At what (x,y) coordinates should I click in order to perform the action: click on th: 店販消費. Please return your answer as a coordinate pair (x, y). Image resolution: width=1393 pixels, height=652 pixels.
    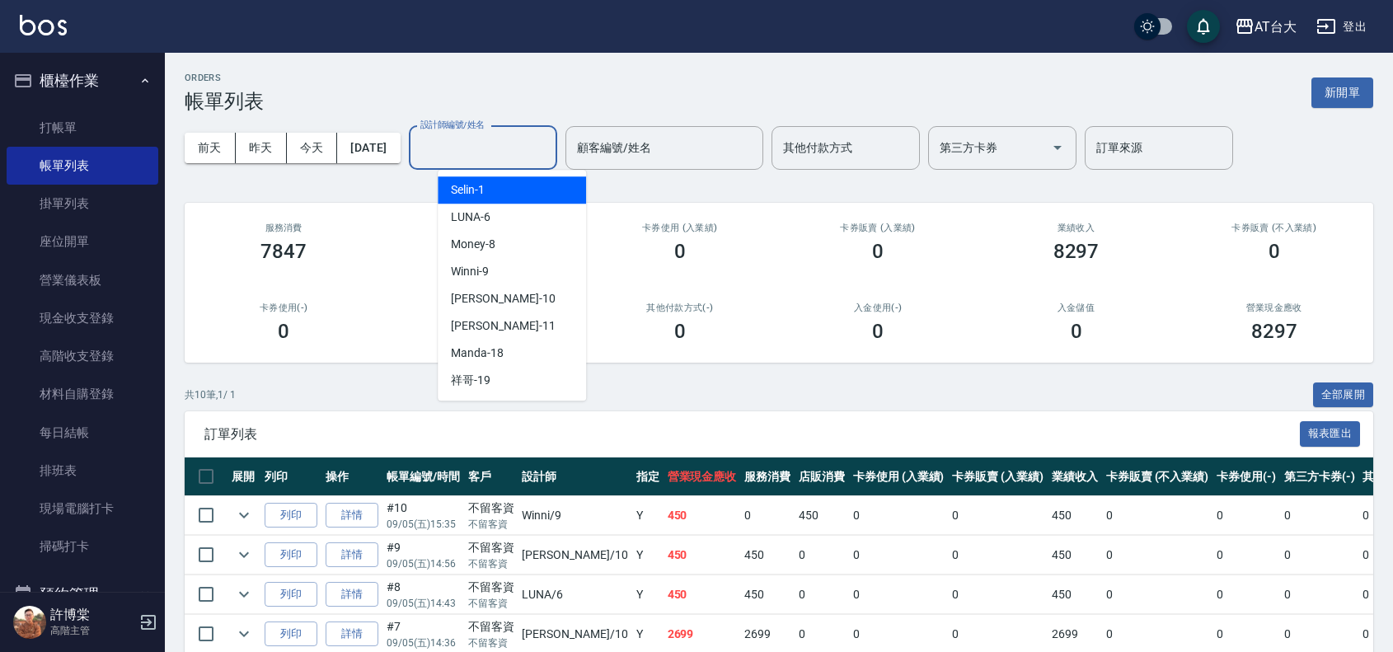
    Looking at the image, I should click on (822, 476).